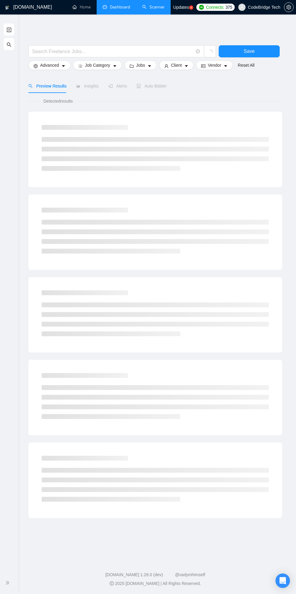 This screenshot has height=594, width=296. I want to click on span: Advanced, so click(50, 65).